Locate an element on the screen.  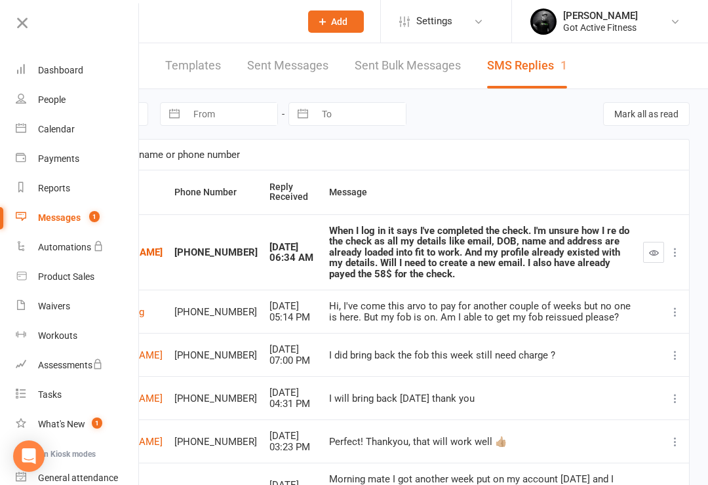
button: Add is located at coordinates (336, 22).